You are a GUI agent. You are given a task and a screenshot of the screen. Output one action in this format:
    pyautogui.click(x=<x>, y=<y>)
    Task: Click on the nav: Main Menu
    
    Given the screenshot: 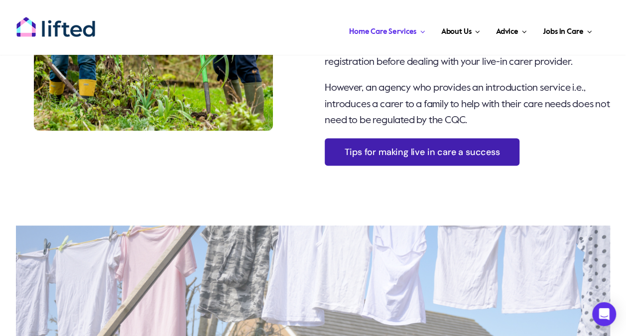 What is the action you would take?
    pyautogui.click(x=356, y=30)
    